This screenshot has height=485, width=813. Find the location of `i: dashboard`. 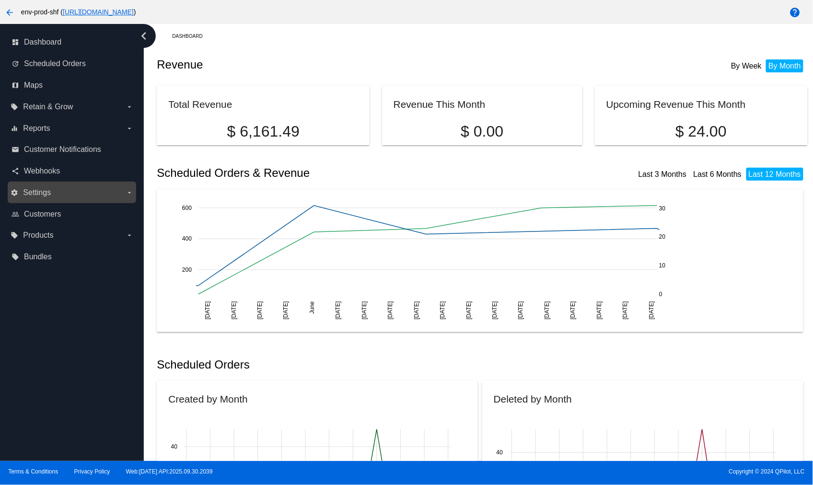

i: dashboard is located at coordinates (15, 42).